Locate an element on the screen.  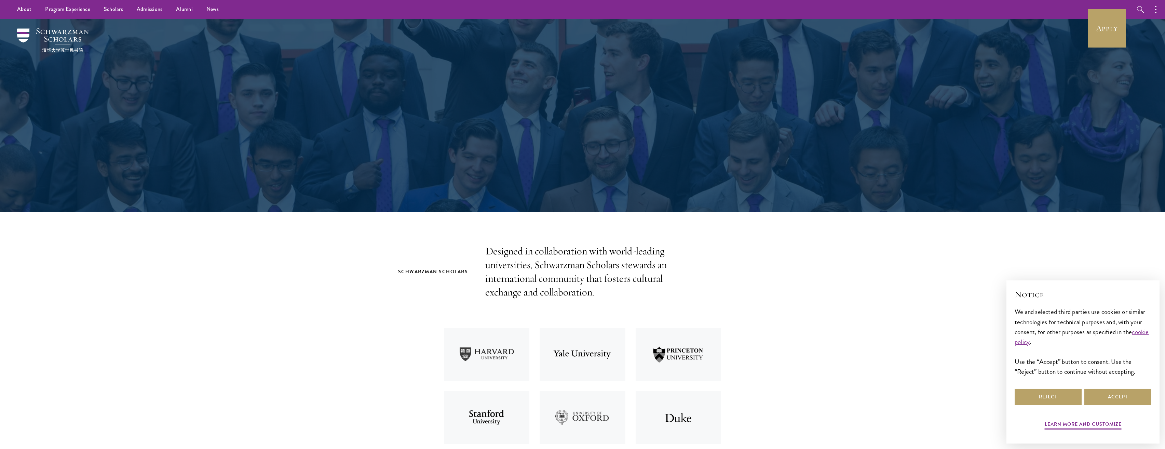
a: Apply is located at coordinates (1106, 28).